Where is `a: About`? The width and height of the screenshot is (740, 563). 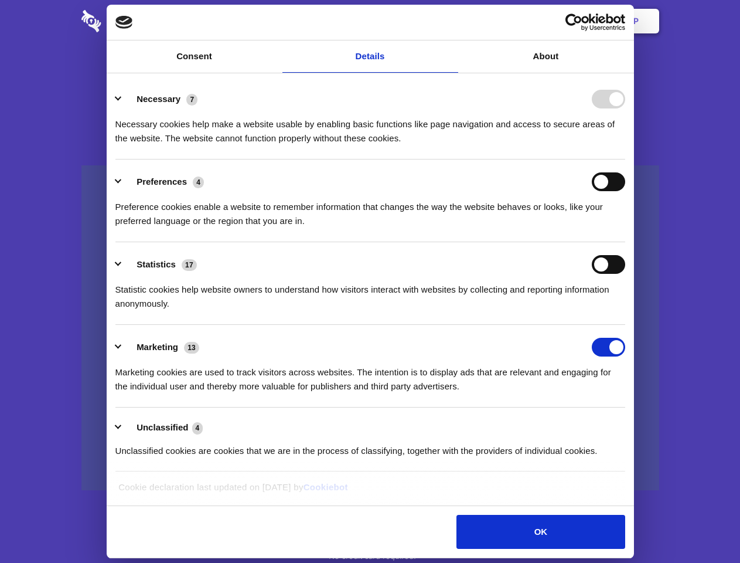 a: About is located at coordinates (546, 56).